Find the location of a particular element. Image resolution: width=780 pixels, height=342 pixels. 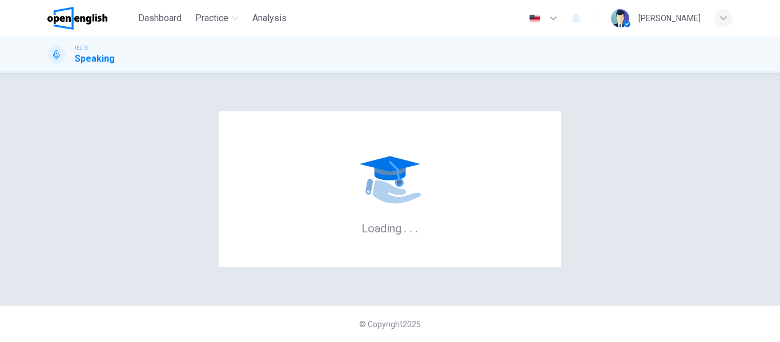

span: Practice is located at coordinates (212, 18).